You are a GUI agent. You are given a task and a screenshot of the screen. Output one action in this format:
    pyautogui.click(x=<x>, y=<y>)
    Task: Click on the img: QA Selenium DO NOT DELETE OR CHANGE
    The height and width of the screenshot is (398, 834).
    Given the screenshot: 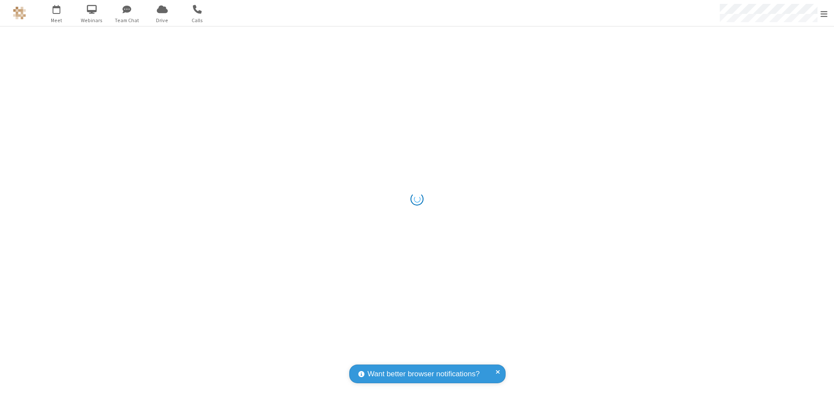 What is the action you would take?
    pyautogui.click(x=20, y=13)
    